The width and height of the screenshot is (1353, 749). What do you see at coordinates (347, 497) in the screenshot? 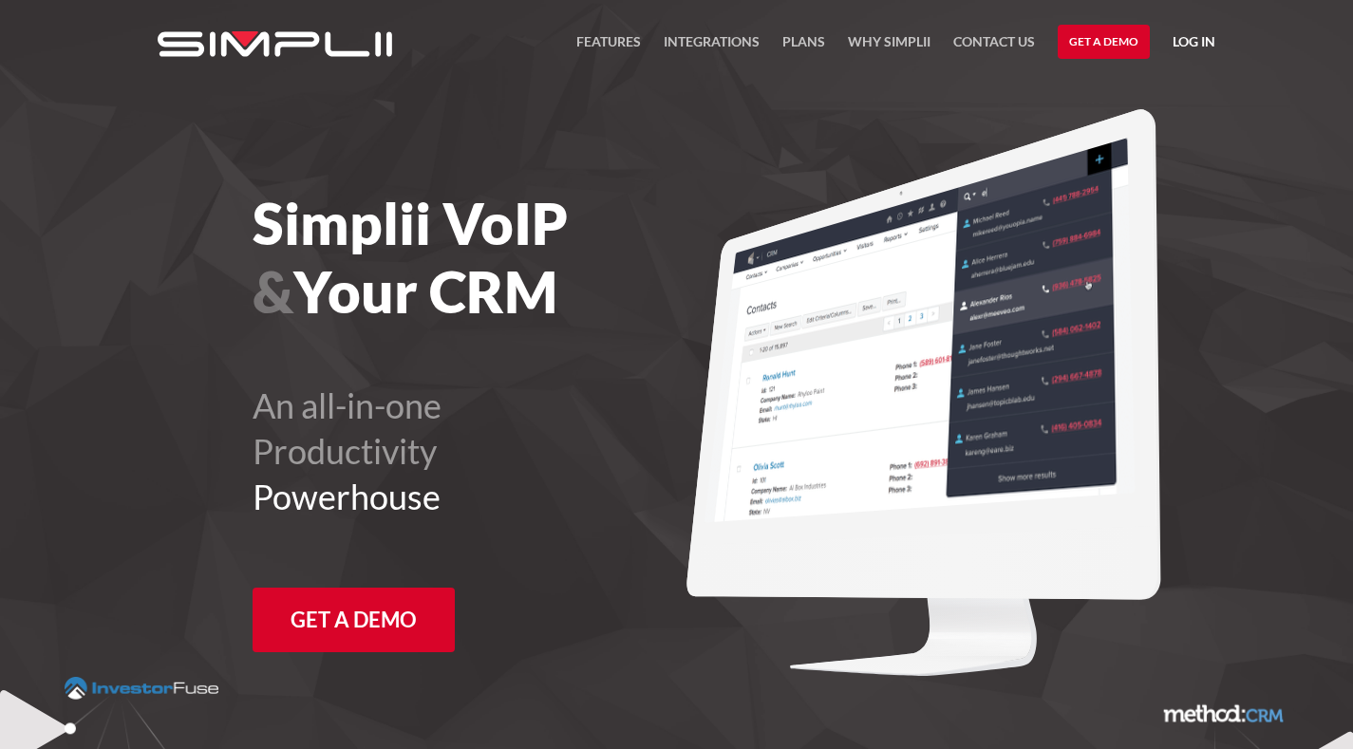
I see `span: Powerhouse` at bounding box center [347, 497].